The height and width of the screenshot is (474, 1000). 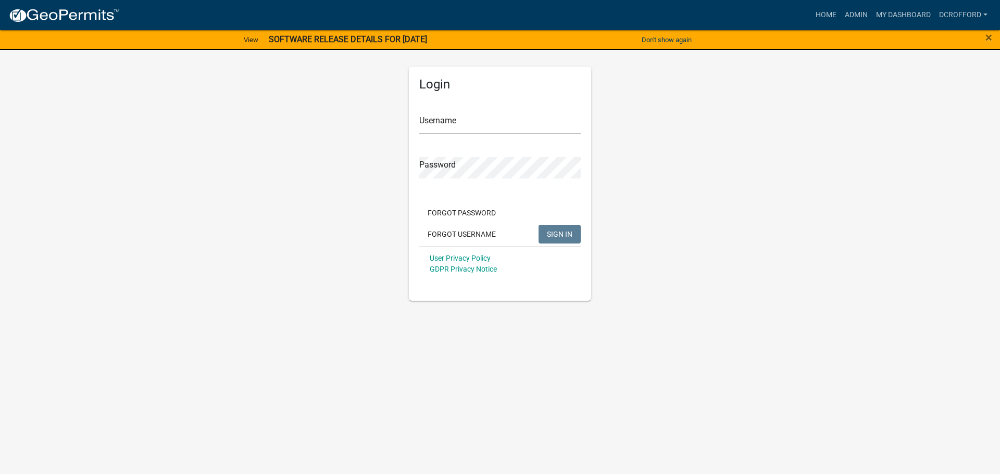 What do you see at coordinates (461, 234) in the screenshot?
I see `button: Forgot Username` at bounding box center [461, 234].